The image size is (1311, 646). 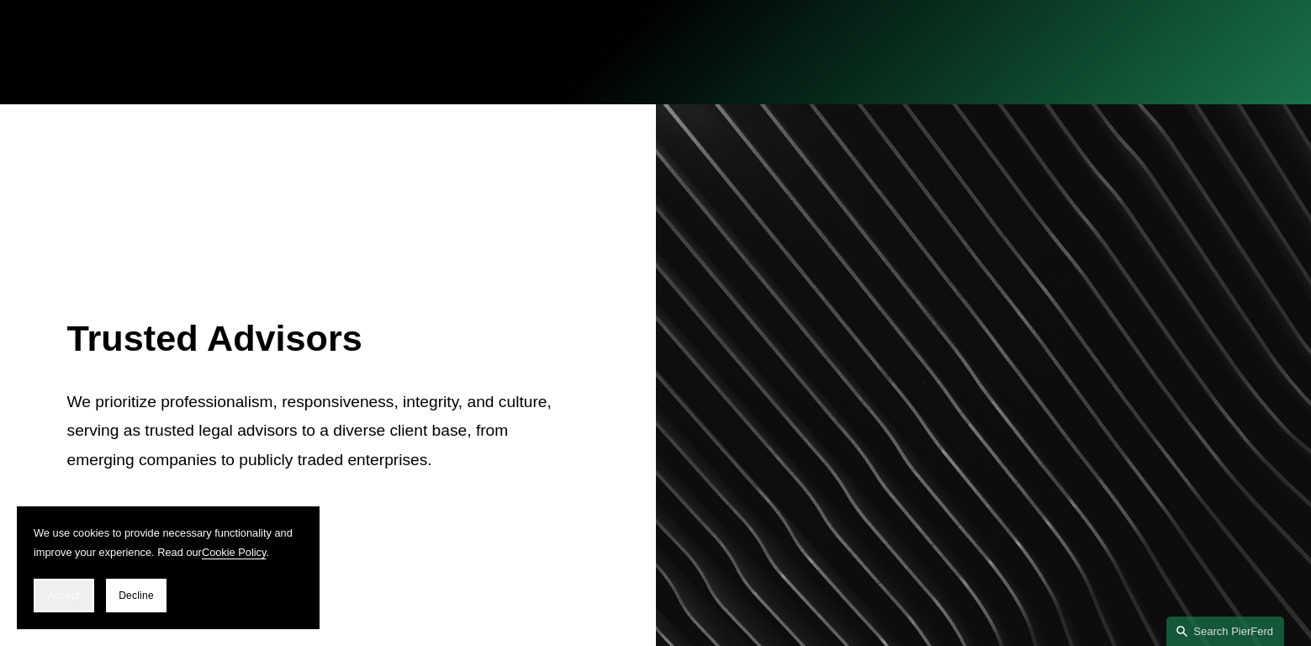 I want to click on a: Cookie Policy, so click(x=234, y=552).